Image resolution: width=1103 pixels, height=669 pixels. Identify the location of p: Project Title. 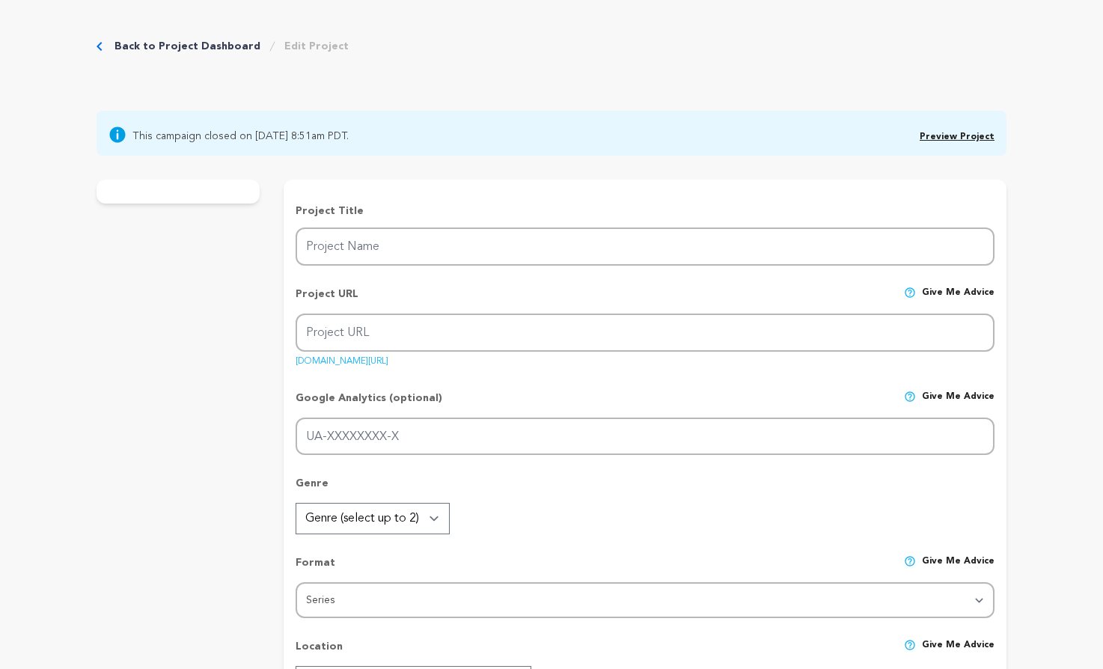
(645, 211).